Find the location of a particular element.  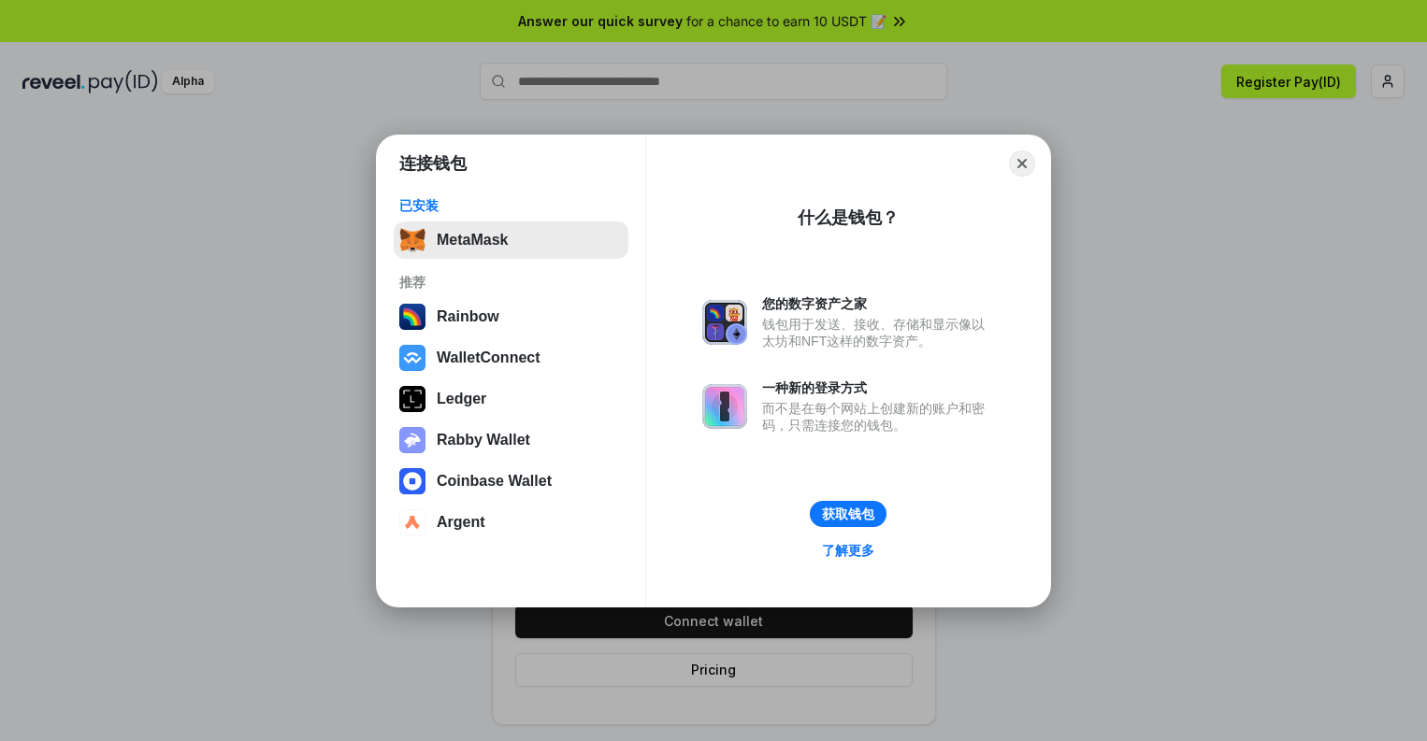

div: 什么是钱包？ is located at coordinates (848, 218).